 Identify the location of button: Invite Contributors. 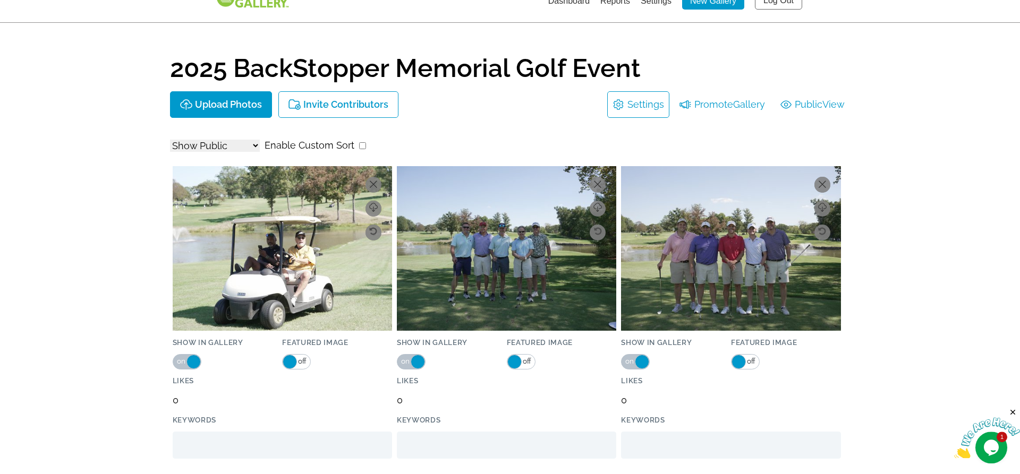
(338, 105).